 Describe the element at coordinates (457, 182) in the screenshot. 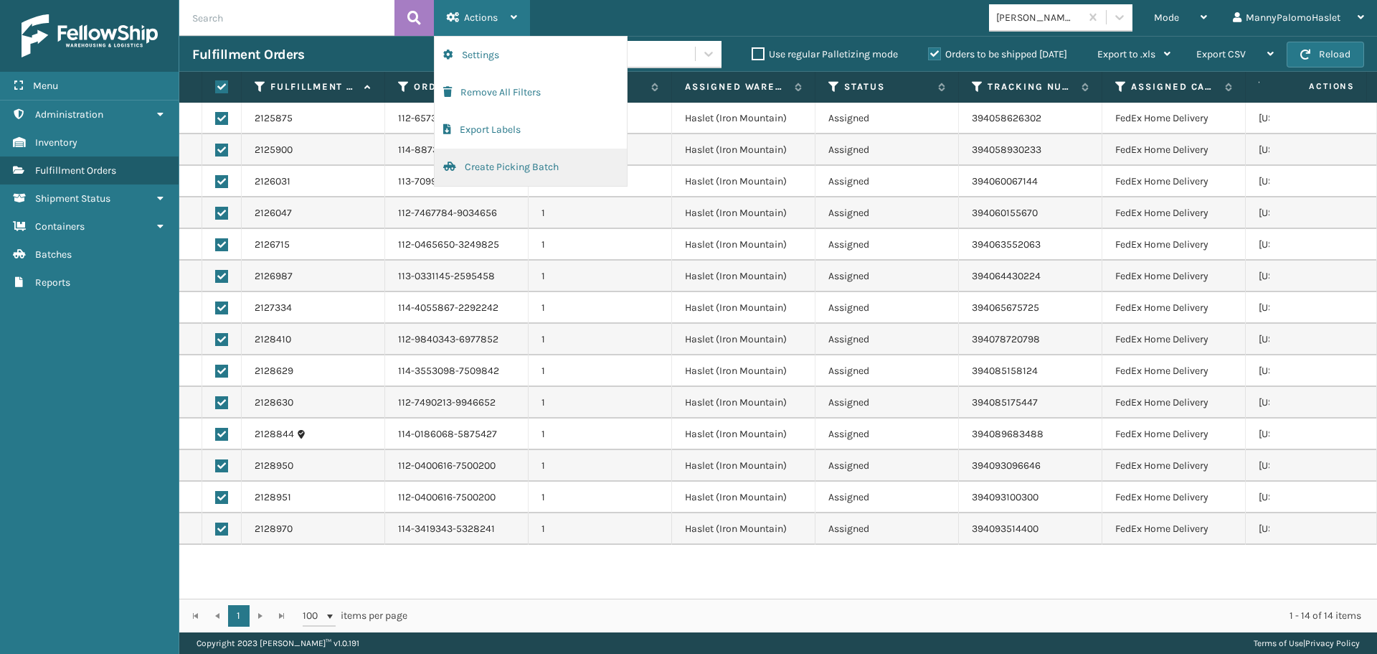

I see `td: 113-7099868-0311407` at that location.